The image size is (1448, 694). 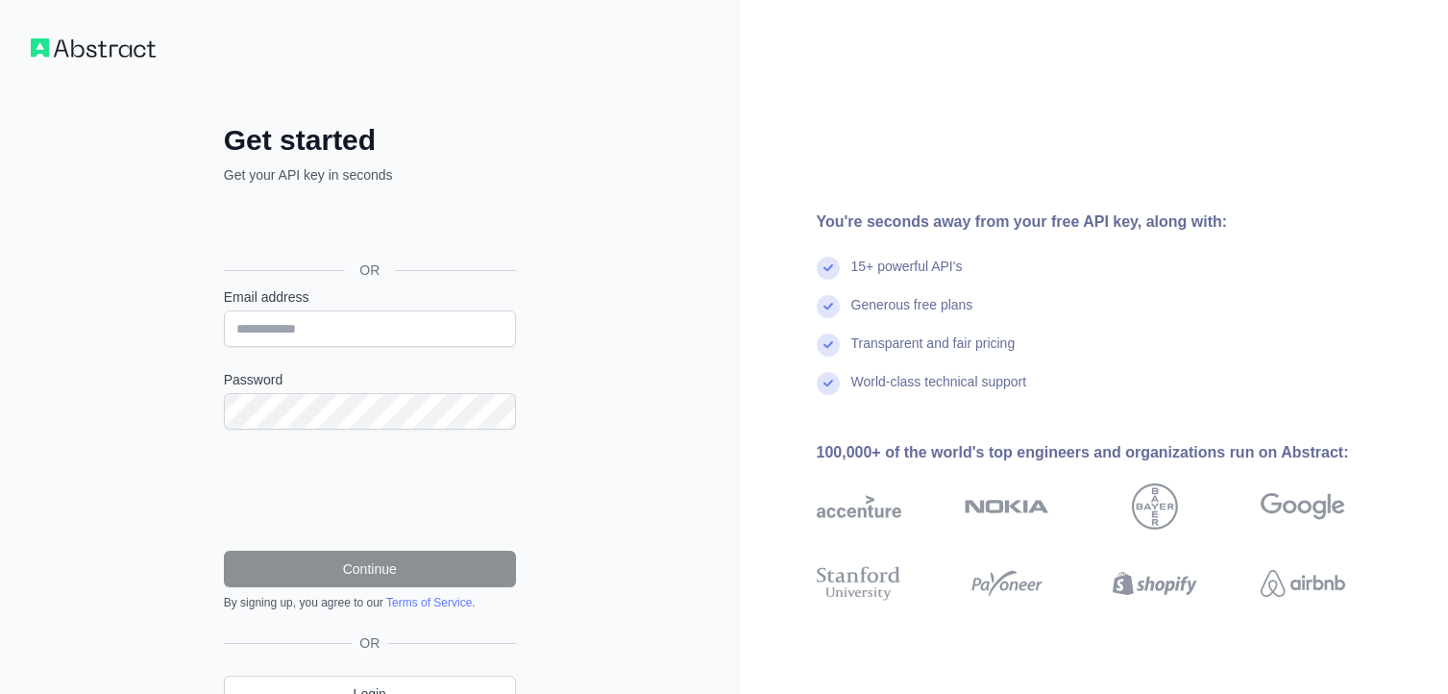 I want to click on img: stanford university, so click(x=859, y=583).